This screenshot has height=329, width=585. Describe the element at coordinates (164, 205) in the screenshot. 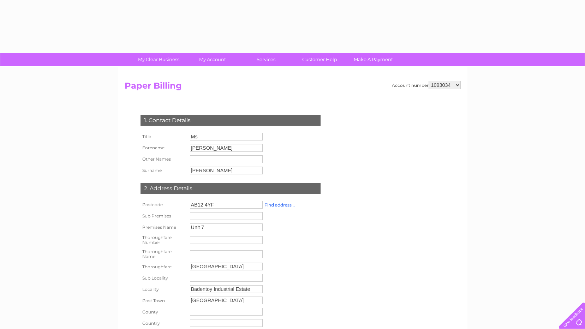

I see `th: Postcode` at that location.